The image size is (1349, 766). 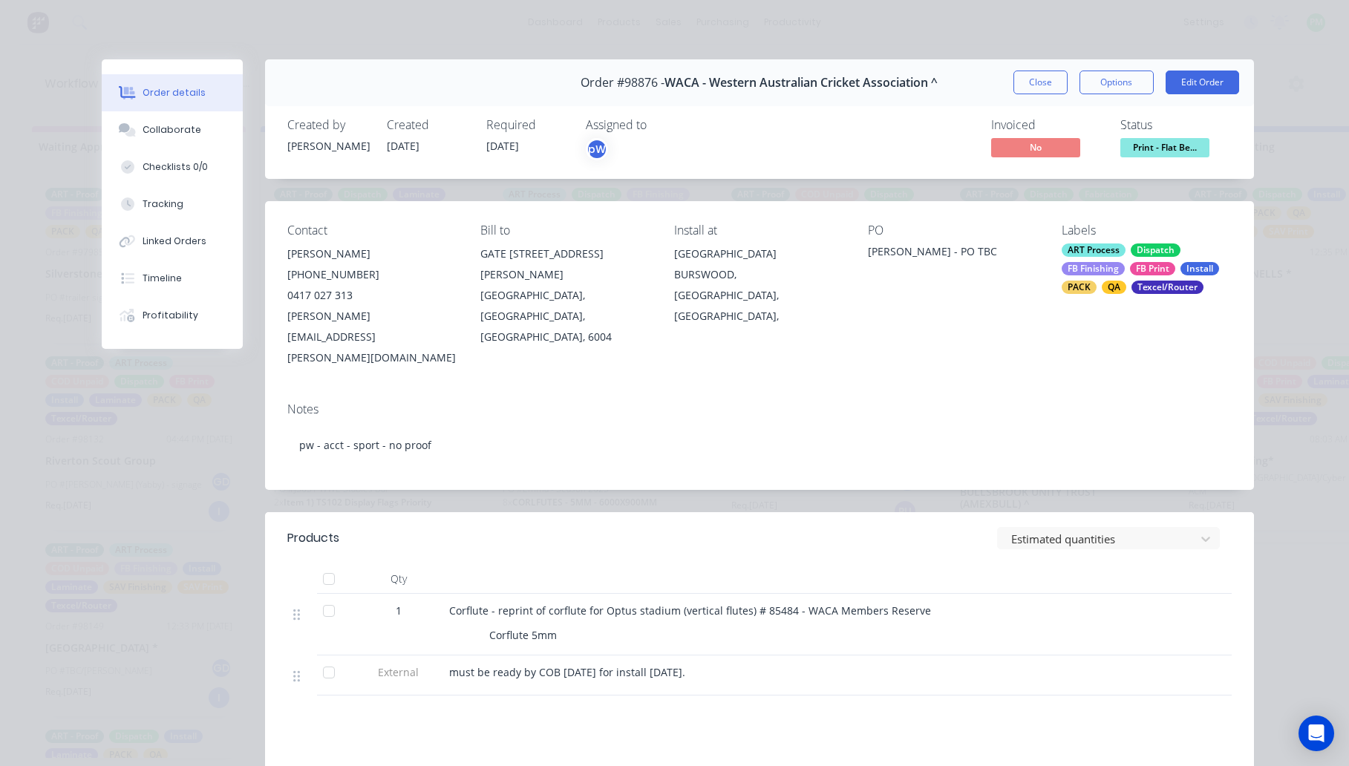 I want to click on button: Checklists 0/0, so click(x=172, y=167).